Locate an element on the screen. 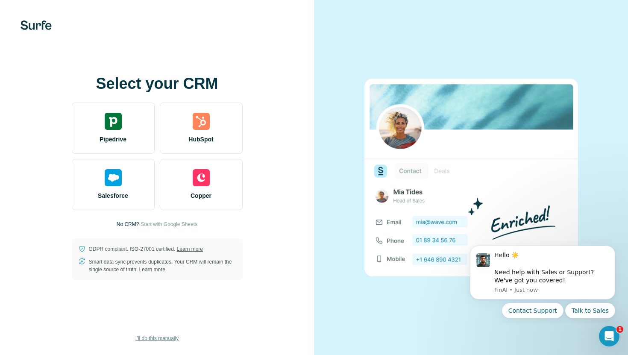 The image size is (628, 355). div: message notification from FinAI, Just now. Hello ☀️ ​ Need help with Sales or Support? We've got ... is located at coordinates (85, 35).